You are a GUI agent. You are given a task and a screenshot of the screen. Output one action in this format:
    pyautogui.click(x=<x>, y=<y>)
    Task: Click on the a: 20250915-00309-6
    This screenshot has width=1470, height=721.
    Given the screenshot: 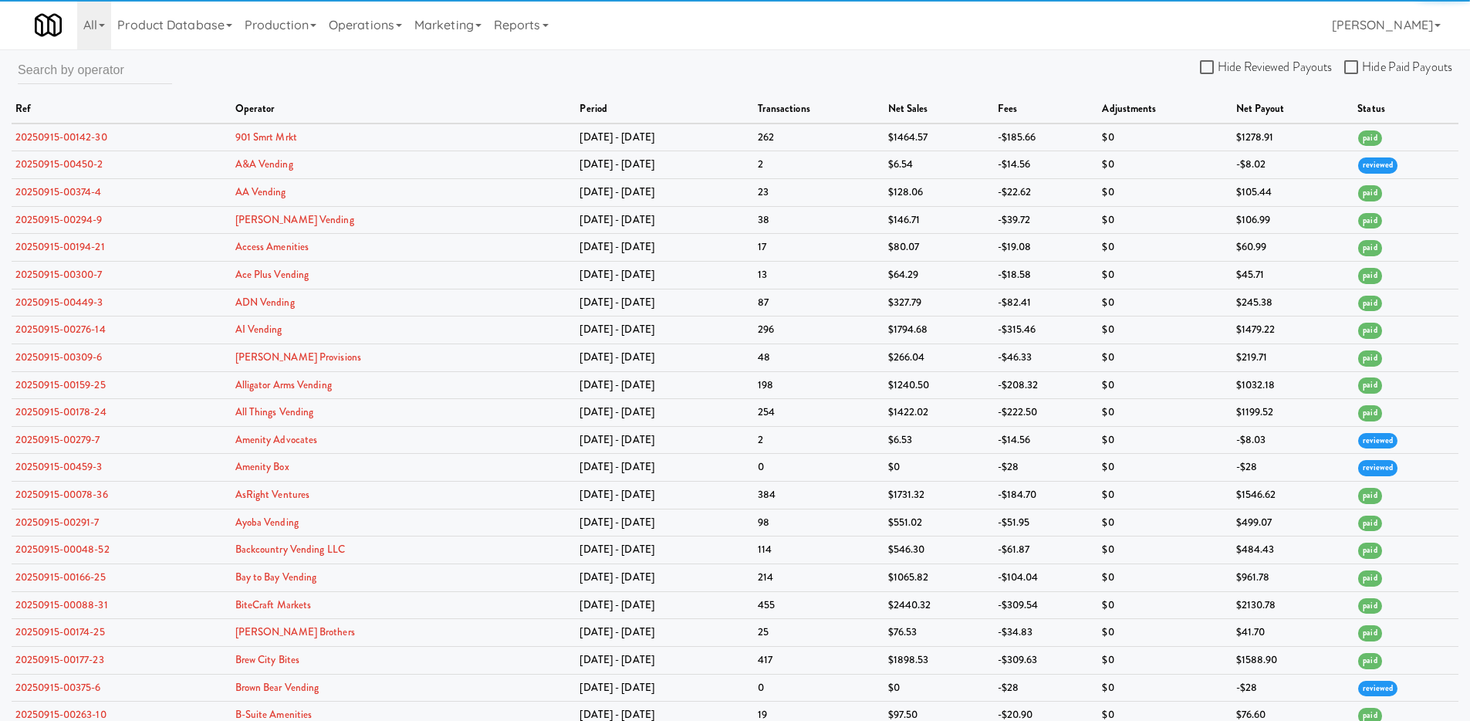 What is the action you would take?
    pyautogui.click(x=59, y=356)
    